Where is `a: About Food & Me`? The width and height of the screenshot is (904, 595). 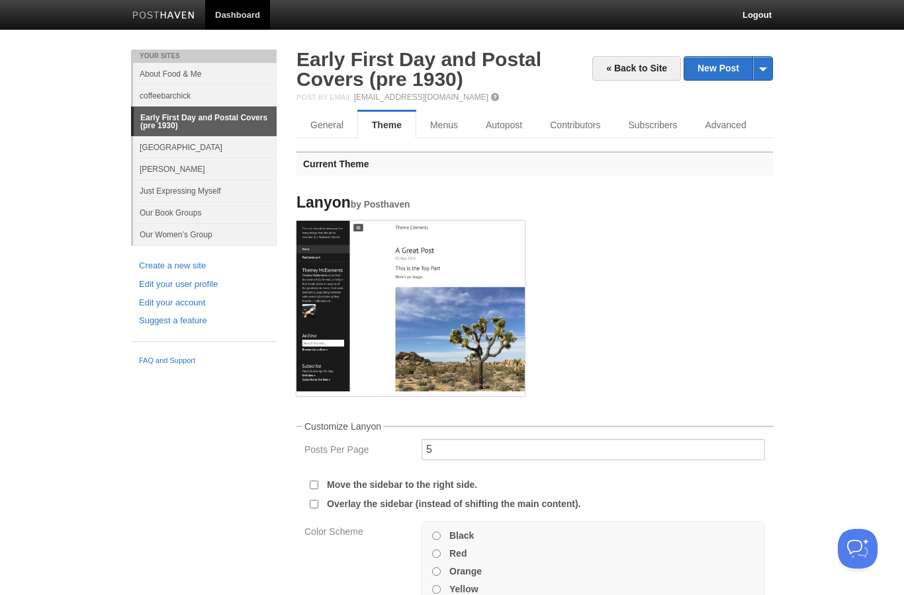 a: About Food & Me is located at coordinates (204, 73).